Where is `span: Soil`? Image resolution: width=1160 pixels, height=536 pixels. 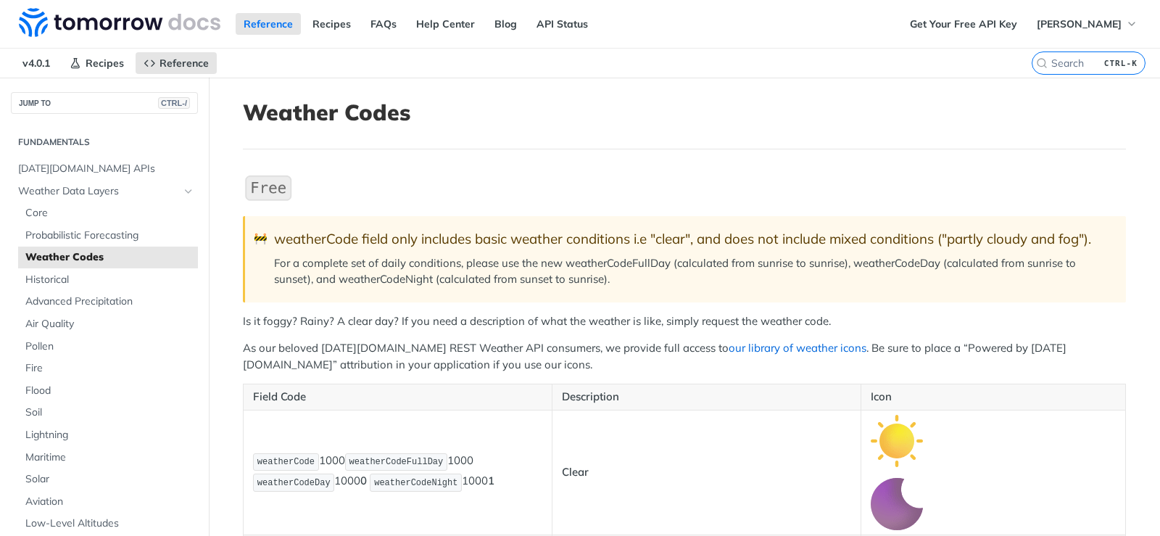
span: Soil is located at coordinates (109, 412).